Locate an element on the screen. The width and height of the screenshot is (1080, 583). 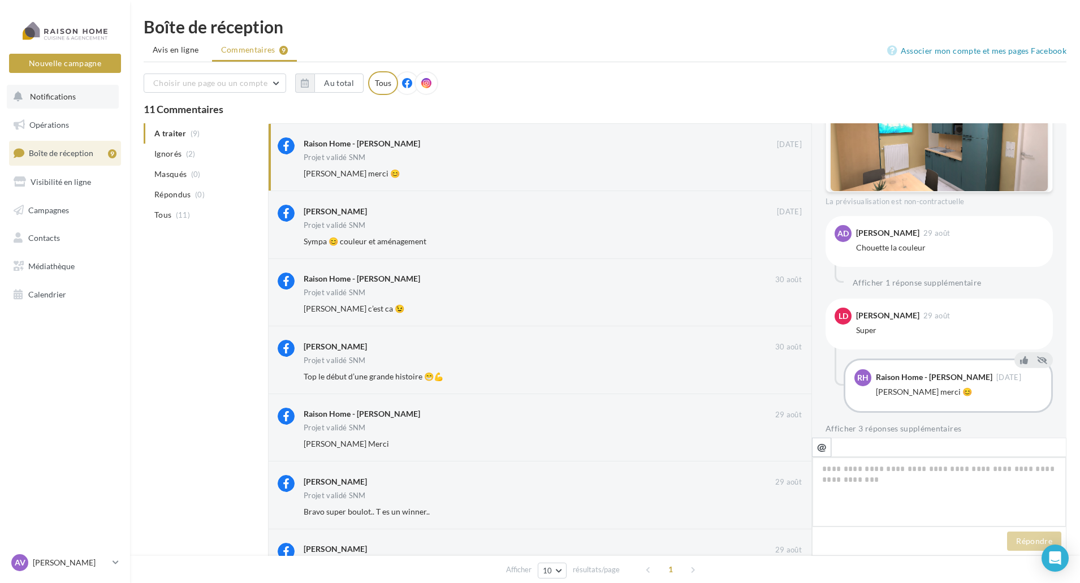
span: Boîte de réception is located at coordinates (61, 153).